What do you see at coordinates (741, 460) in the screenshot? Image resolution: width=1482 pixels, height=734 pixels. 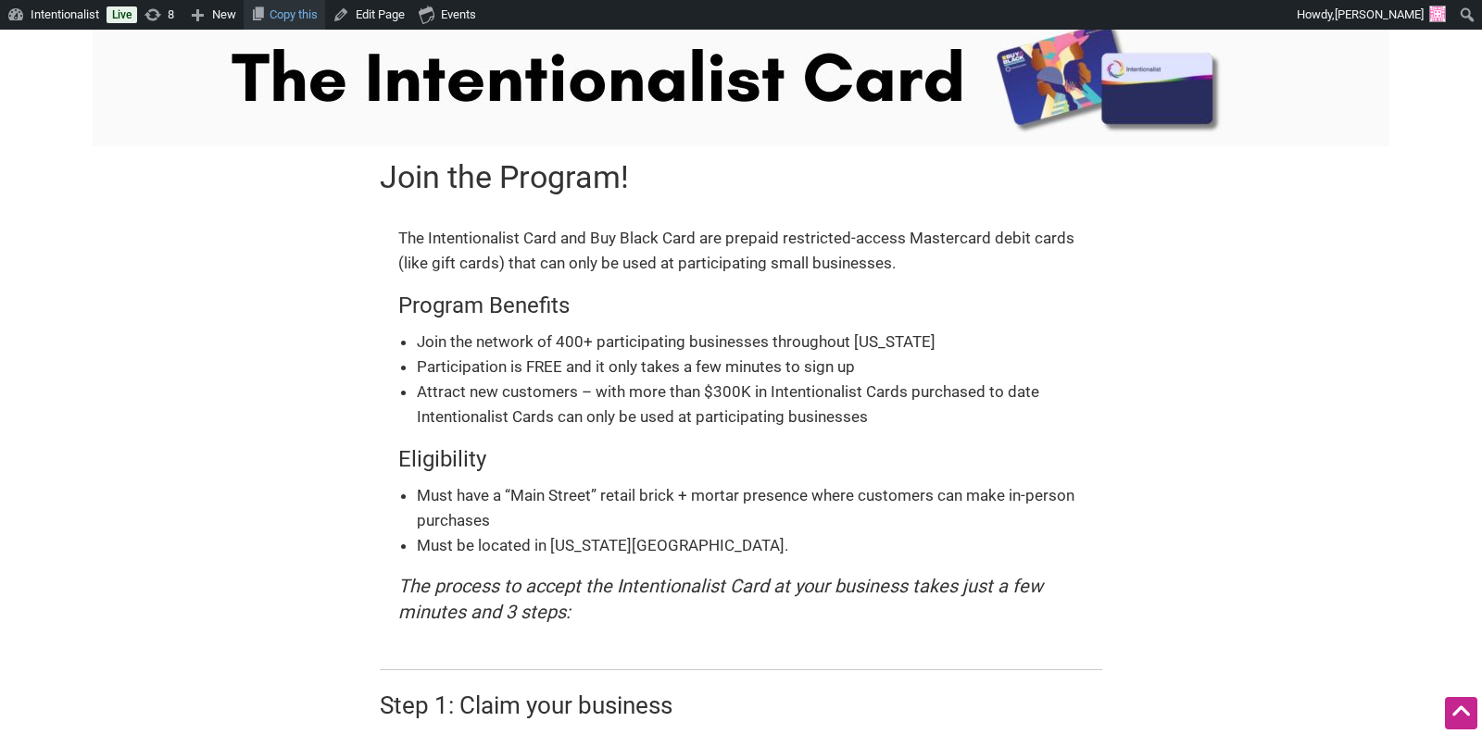 I see `h4: Eligibility` at bounding box center [741, 460].